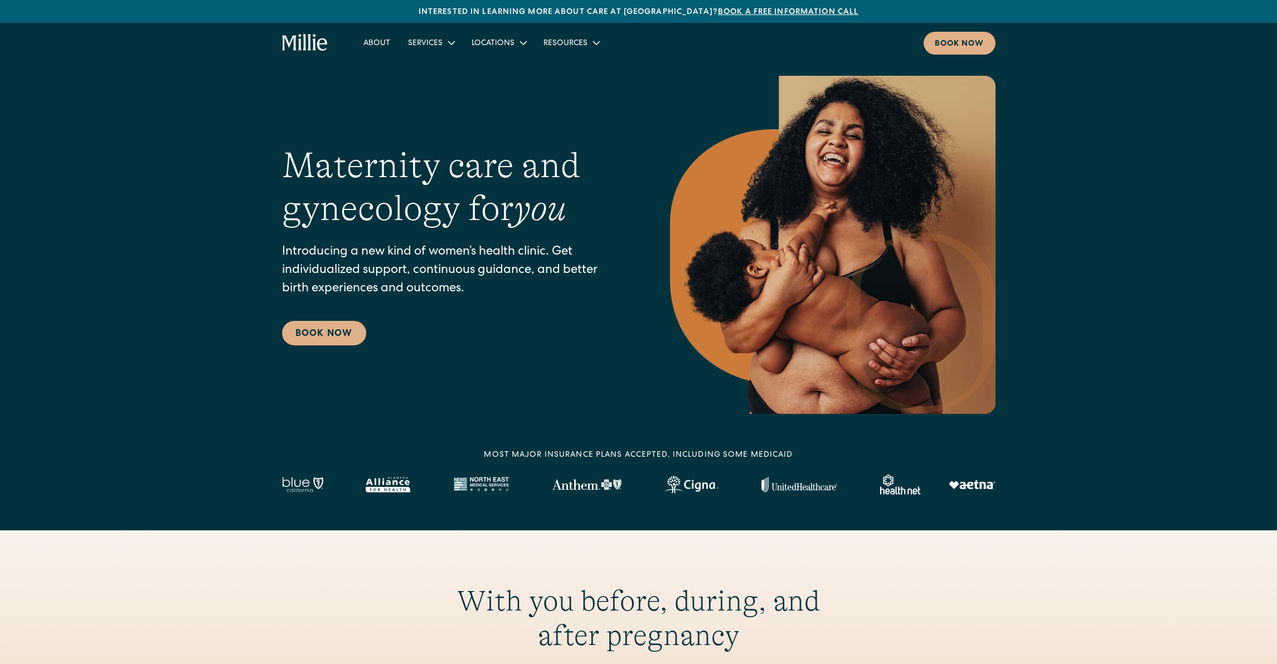  I want to click on img: Smiling mother with her baby in arms, celebrating body positivity and the nurturing bond of postp..., so click(833, 245).